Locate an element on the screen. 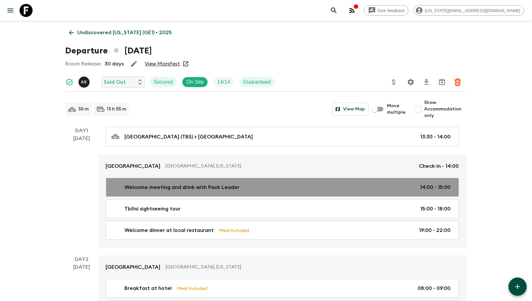 The height and width of the screenshot is (301, 532). a: Breakfast at hotelMeal Included08:00 - 09:00 is located at coordinates (282, 288).